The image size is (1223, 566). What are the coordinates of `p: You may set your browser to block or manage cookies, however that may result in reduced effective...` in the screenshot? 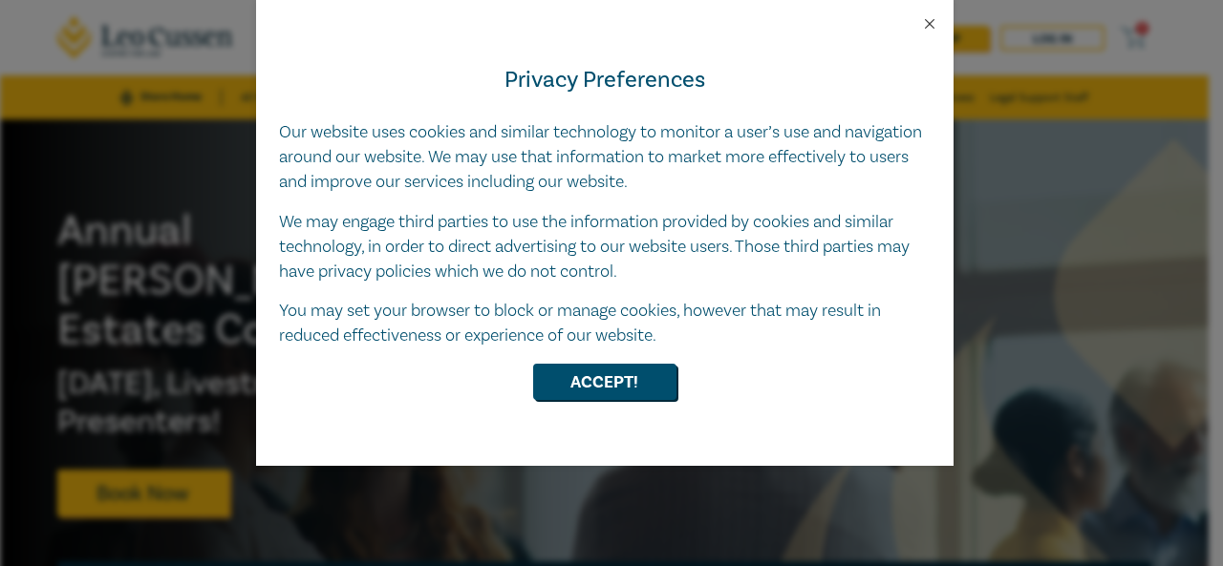 It's located at (605, 324).